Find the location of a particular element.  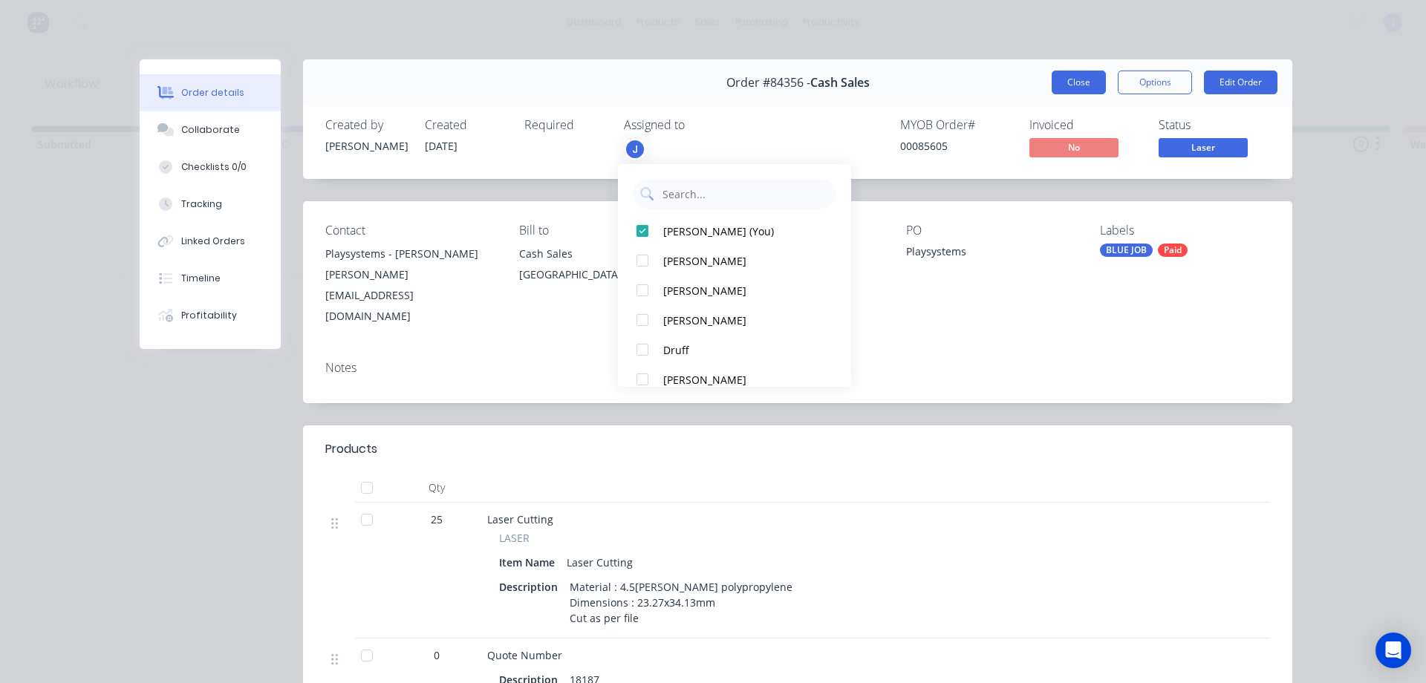

div: Bill to is located at coordinates (604, 230).